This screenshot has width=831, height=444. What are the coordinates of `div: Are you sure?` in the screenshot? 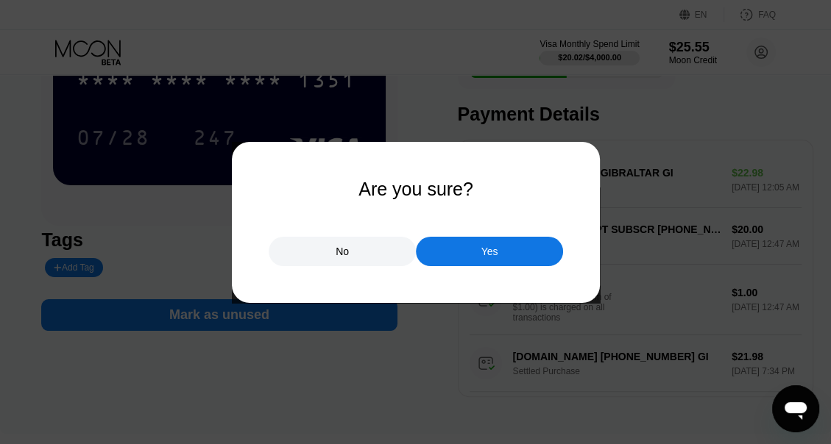 It's located at (416, 189).